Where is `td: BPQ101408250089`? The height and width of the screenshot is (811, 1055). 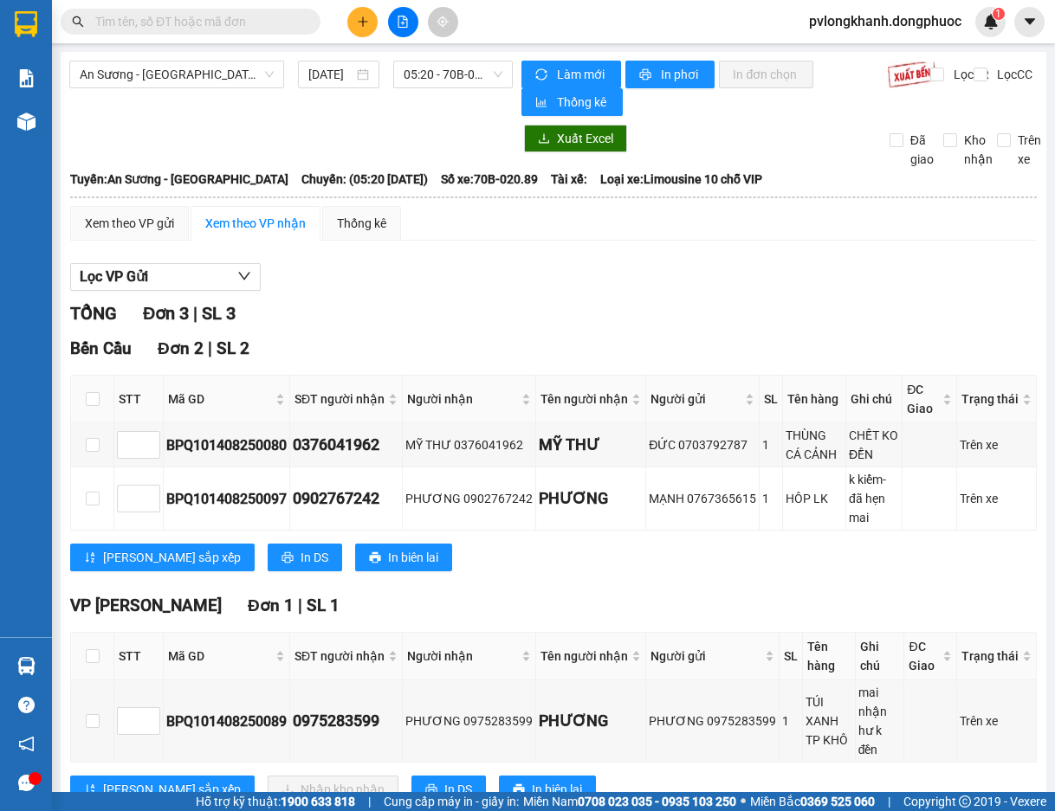
td: BPQ101408250089 is located at coordinates (227, 721).